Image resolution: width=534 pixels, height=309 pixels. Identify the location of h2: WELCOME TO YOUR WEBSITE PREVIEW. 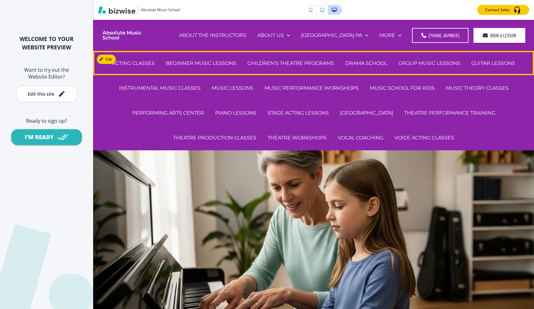
(47, 43).